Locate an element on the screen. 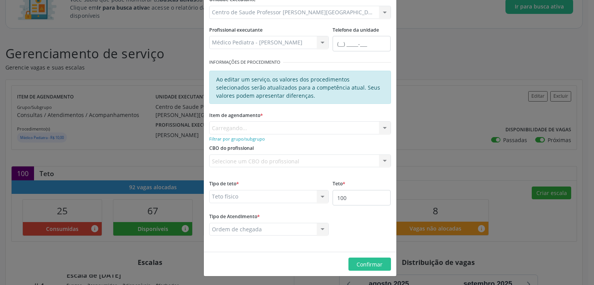 This screenshot has height=285, width=594. span: Confirmar is located at coordinates (369, 265).